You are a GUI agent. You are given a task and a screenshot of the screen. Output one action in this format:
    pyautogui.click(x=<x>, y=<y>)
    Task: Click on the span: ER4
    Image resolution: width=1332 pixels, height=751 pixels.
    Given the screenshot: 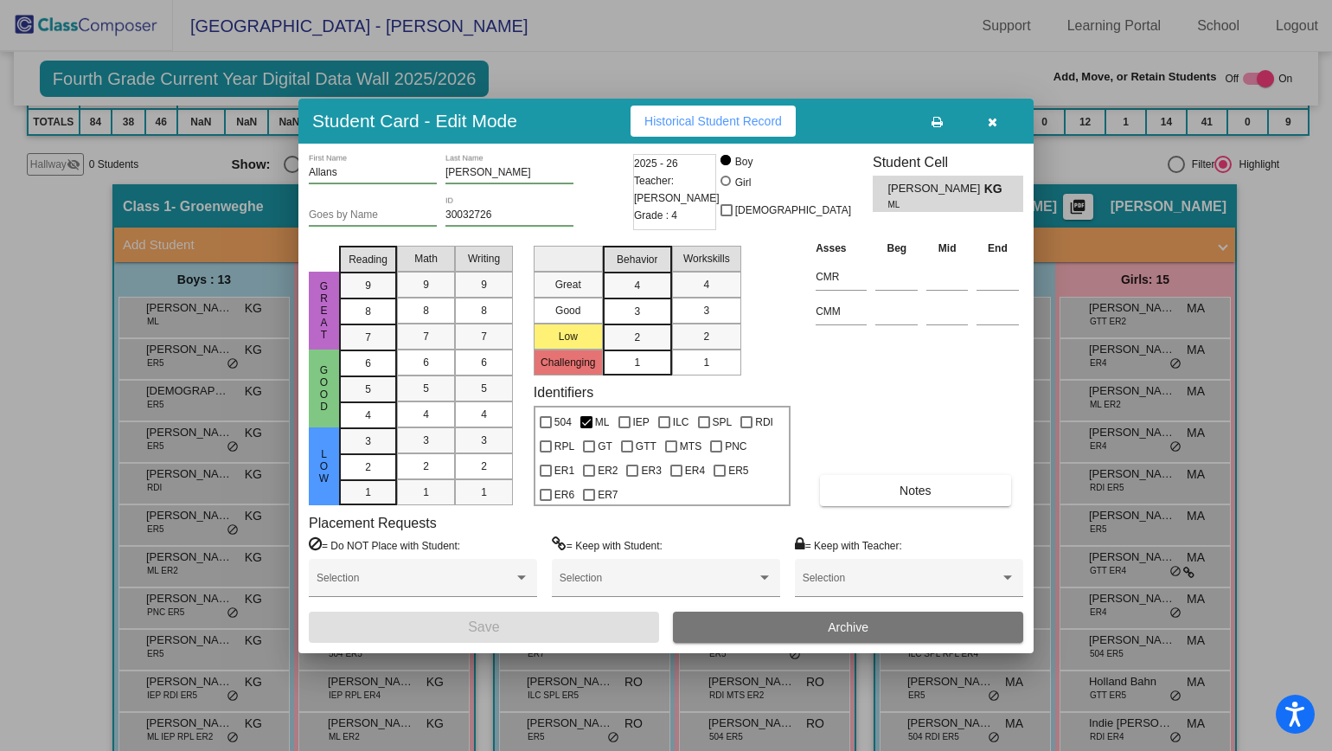 What is the action you would take?
    pyautogui.click(x=694, y=470)
    